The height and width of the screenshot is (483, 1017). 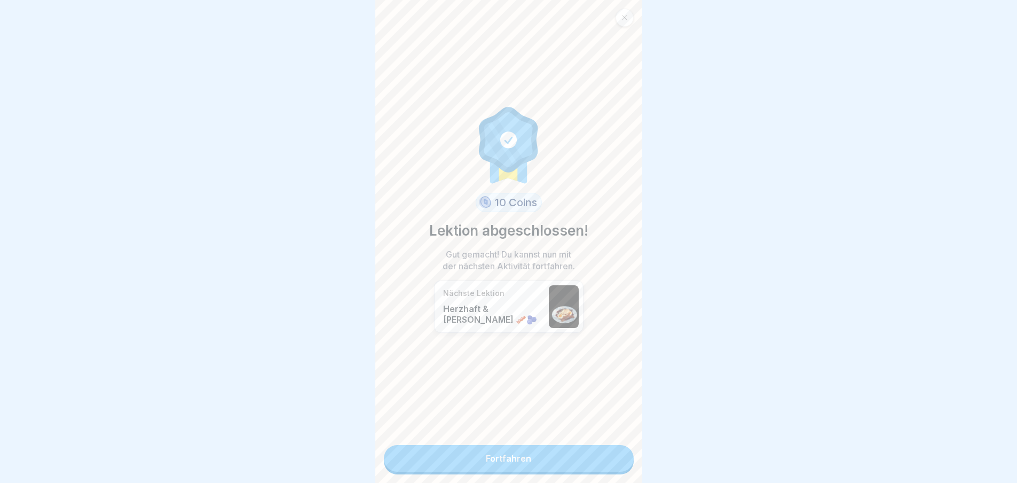 What do you see at coordinates (509, 458) in the screenshot?
I see `a: Fortfahren` at bounding box center [509, 458].